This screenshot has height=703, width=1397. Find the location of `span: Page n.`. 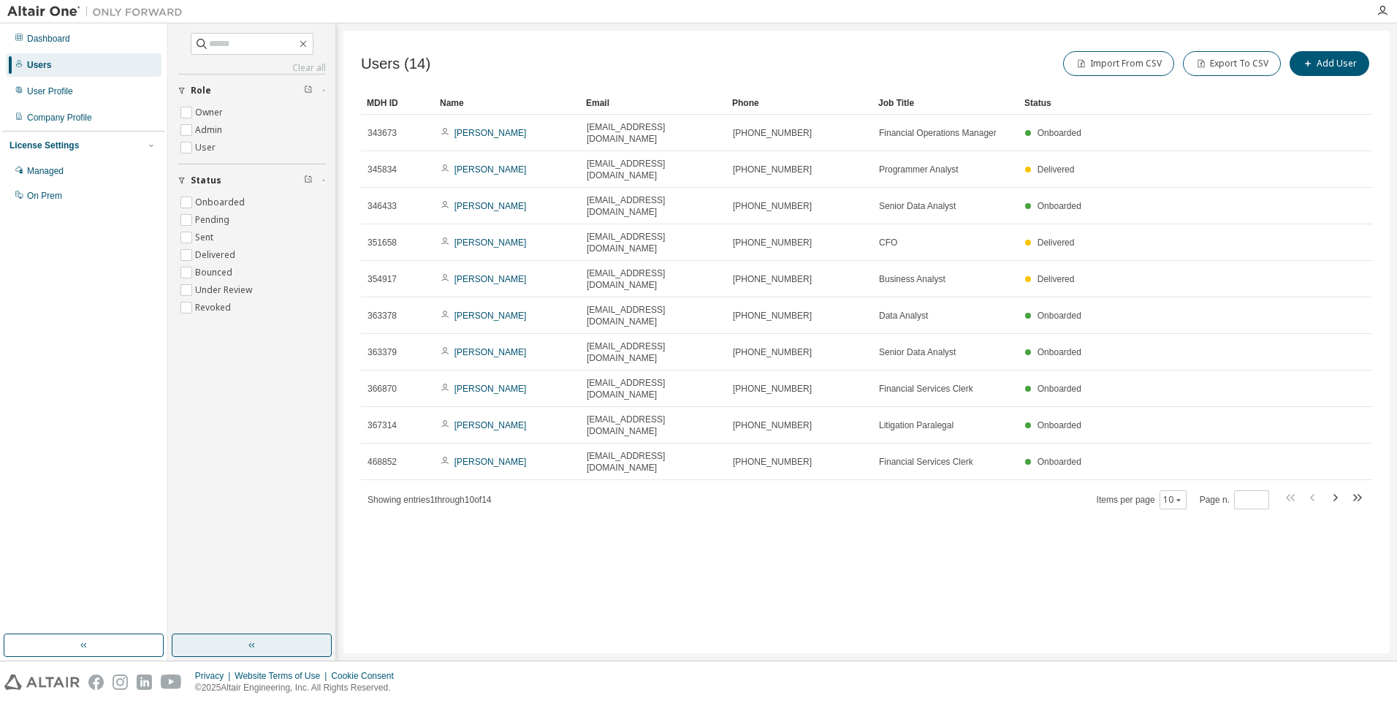

span: Page n. is located at coordinates (1234, 500).